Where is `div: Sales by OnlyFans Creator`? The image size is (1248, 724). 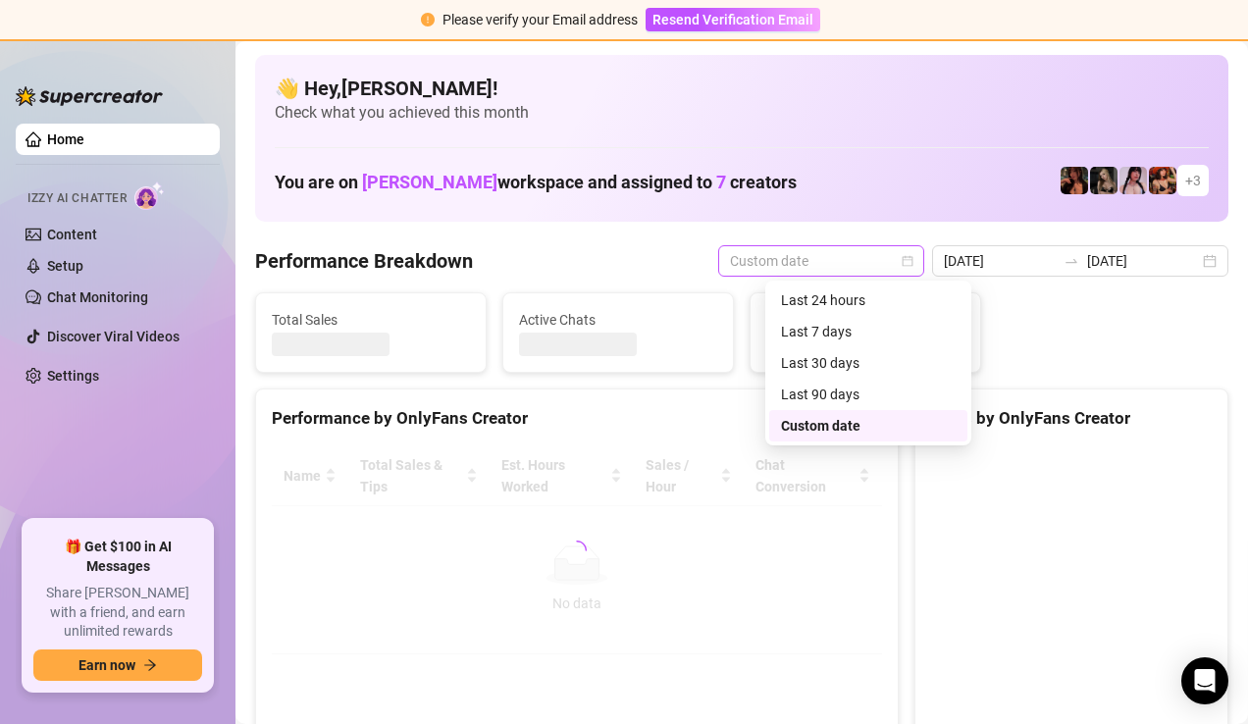 div: Sales by OnlyFans Creator is located at coordinates (1072, 418).